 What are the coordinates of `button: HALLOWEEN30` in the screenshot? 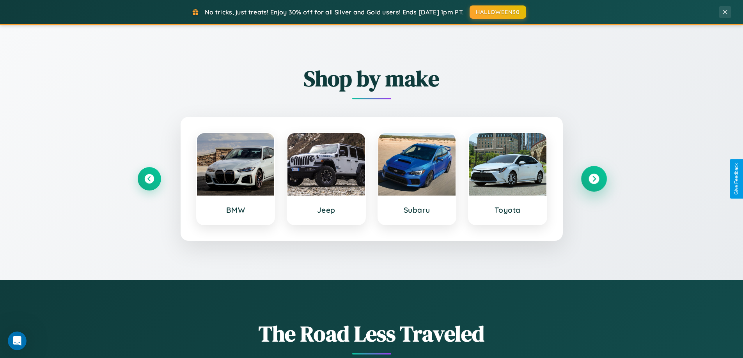 It's located at (497, 12).